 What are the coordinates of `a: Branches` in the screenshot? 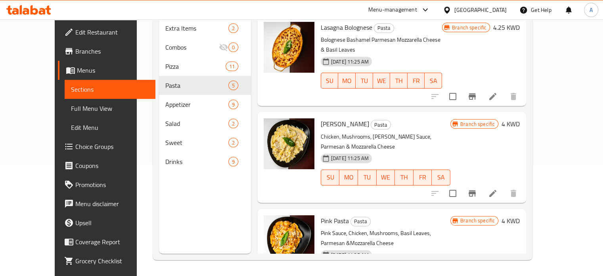 It's located at (107, 51).